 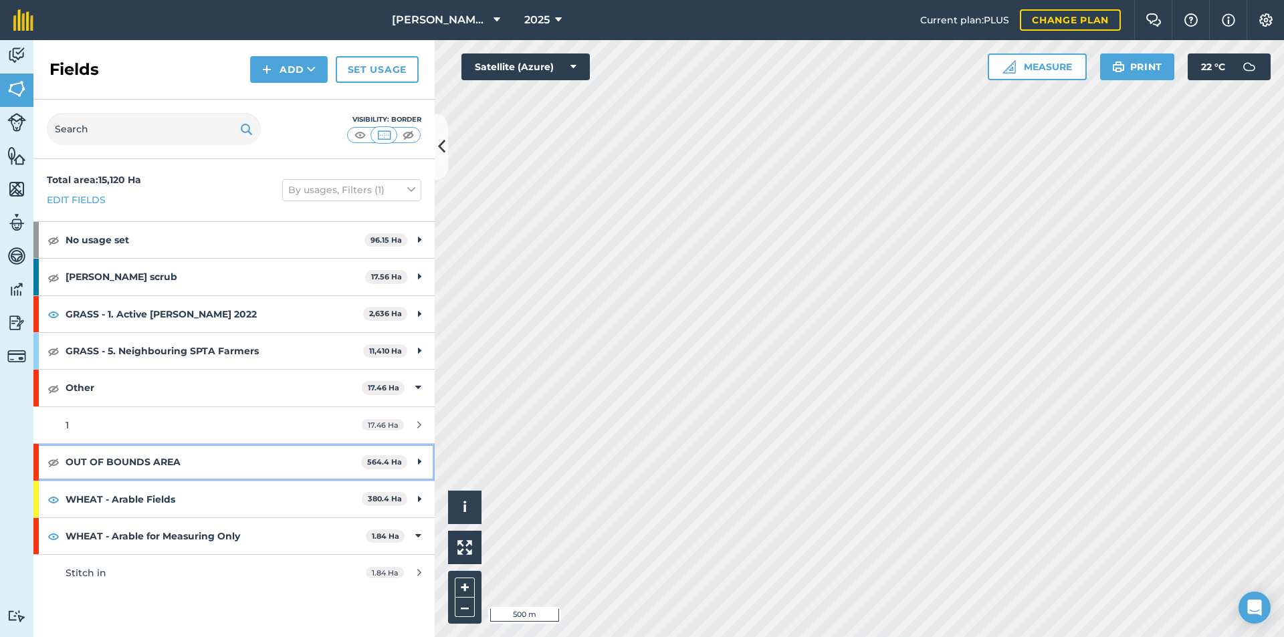 I want to click on a: Edit fields, so click(x=76, y=200).